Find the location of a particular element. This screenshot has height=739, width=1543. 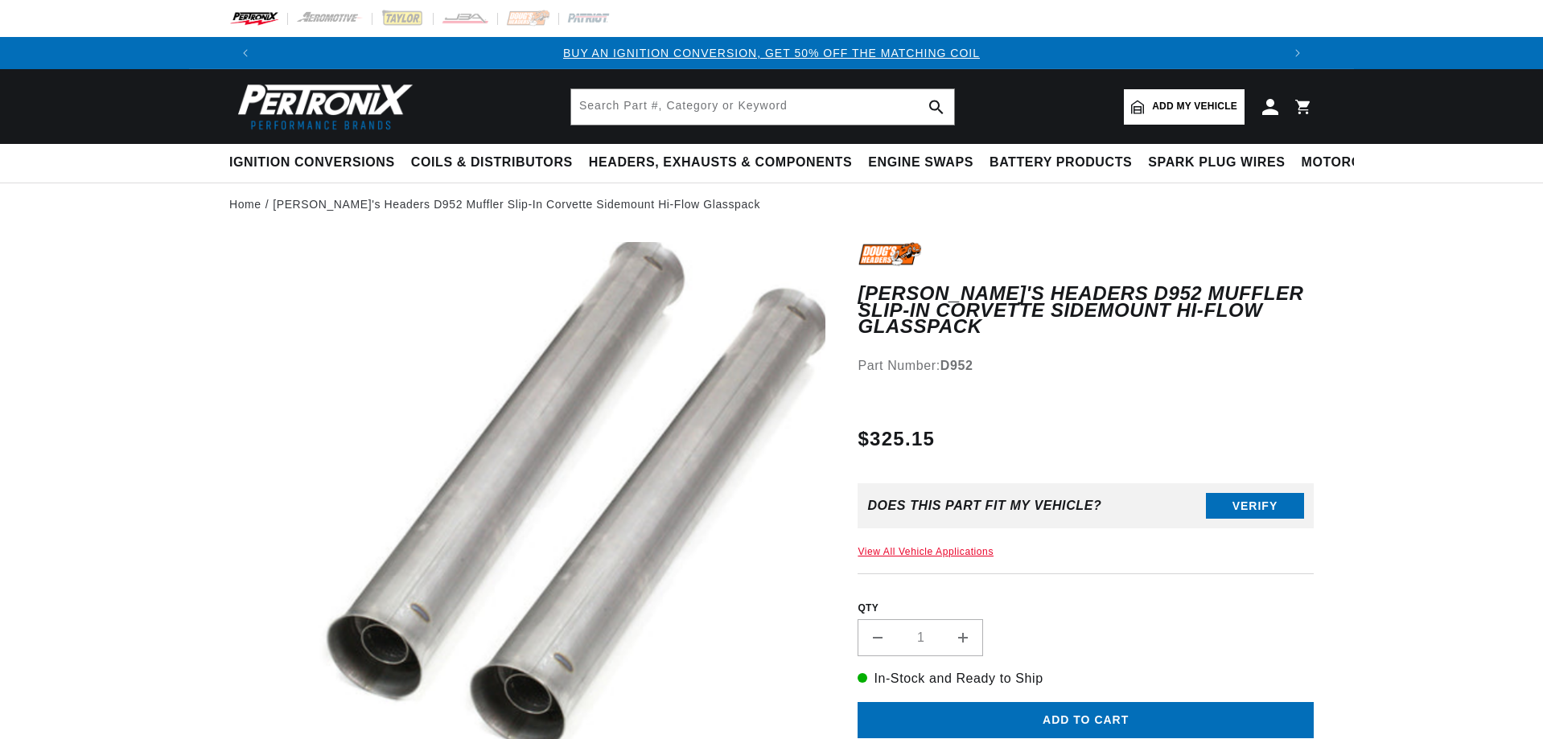

span: Headers, Exhausts & Components is located at coordinates (720, 163).